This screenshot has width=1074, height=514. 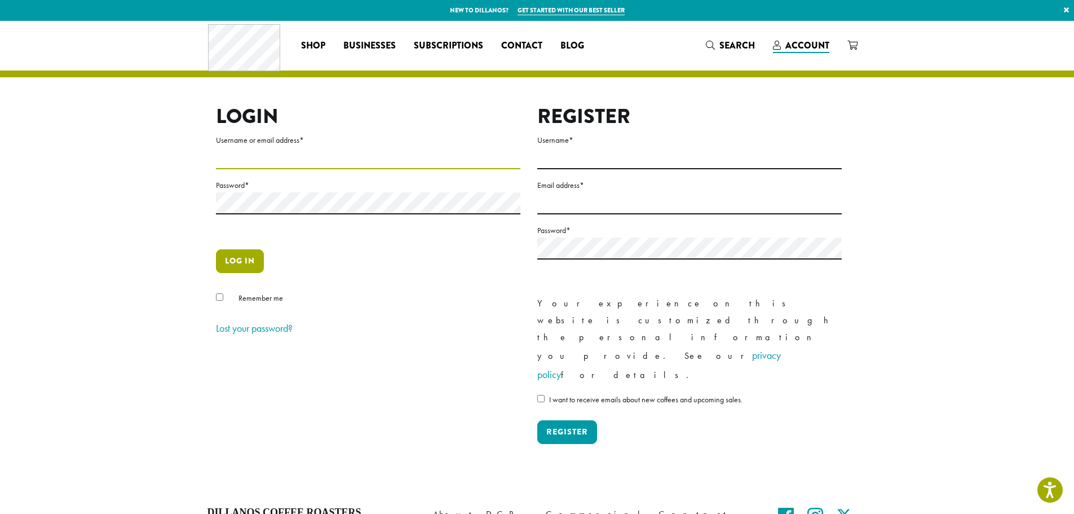 What do you see at coordinates (368, 116) in the screenshot?
I see `h2: Login` at bounding box center [368, 116].